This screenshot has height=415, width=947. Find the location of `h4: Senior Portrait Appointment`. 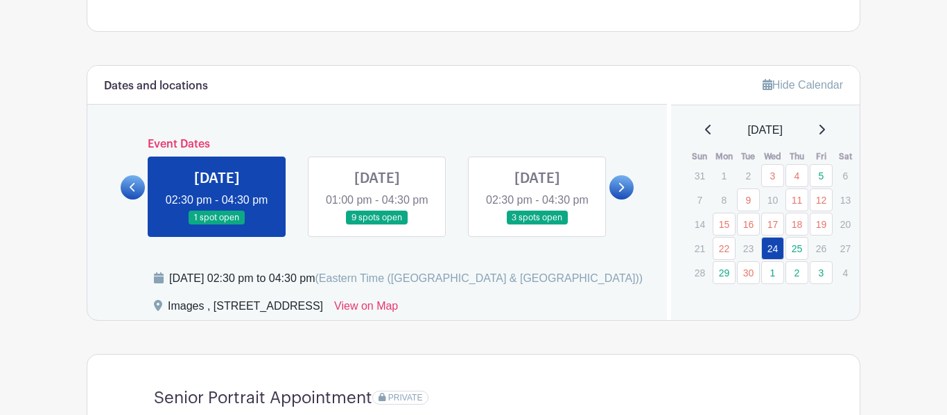

h4: Senior Portrait Appointment is located at coordinates (263, 398).